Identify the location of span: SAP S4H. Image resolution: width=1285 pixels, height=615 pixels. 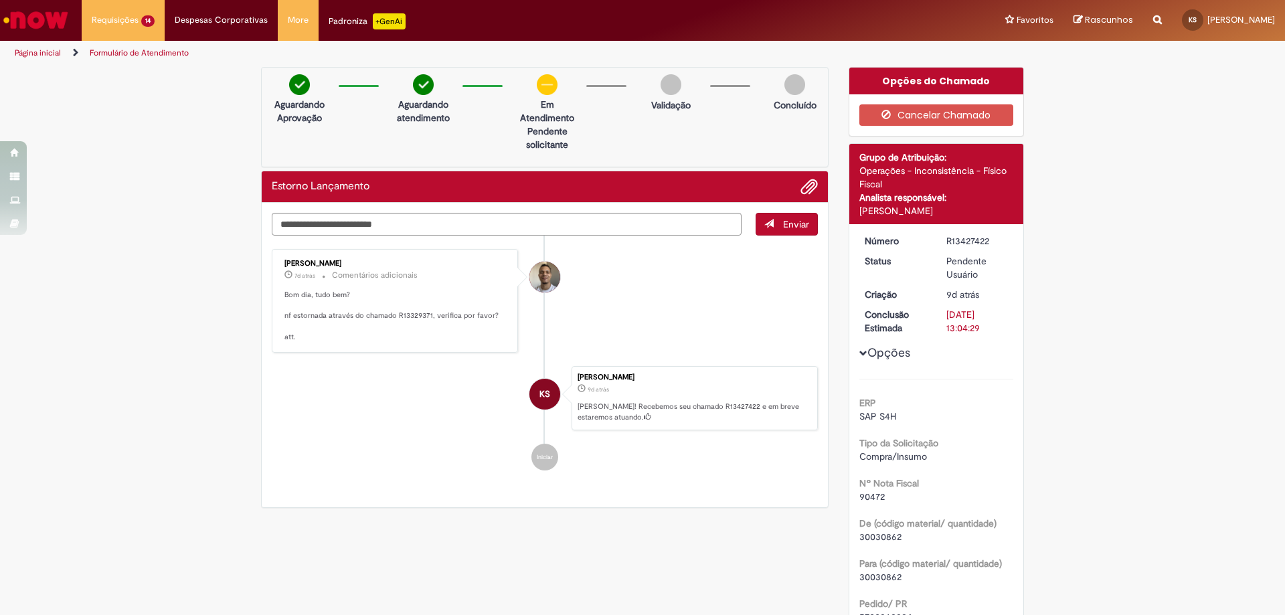
(877, 416).